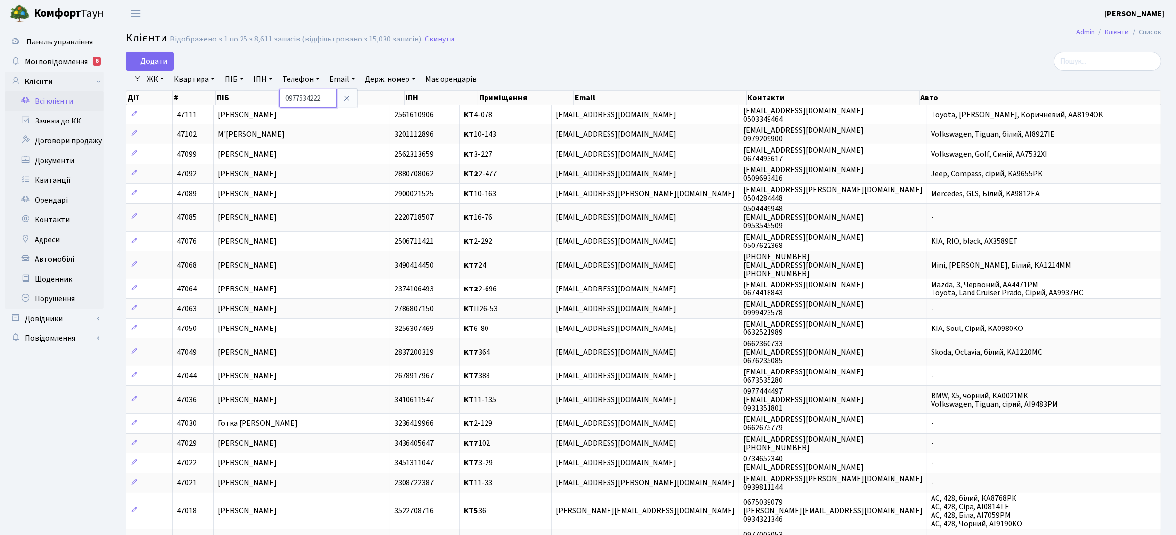 The image size is (1176, 535). I want to click on span: Jeep, Compass, сірий, КА9655РК, so click(987, 174).